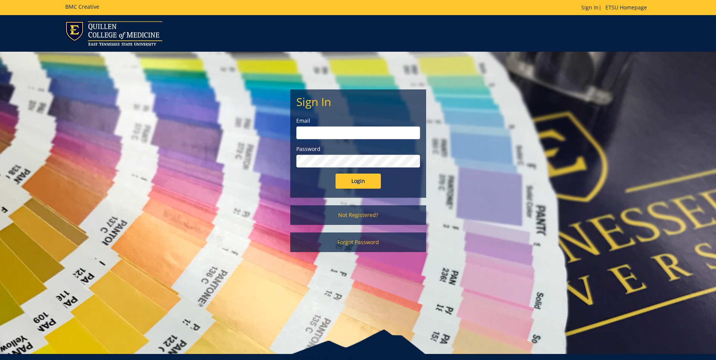  What do you see at coordinates (358, 121) in the screenshot?
I see `label: Email` at bounding box center [358, 121].